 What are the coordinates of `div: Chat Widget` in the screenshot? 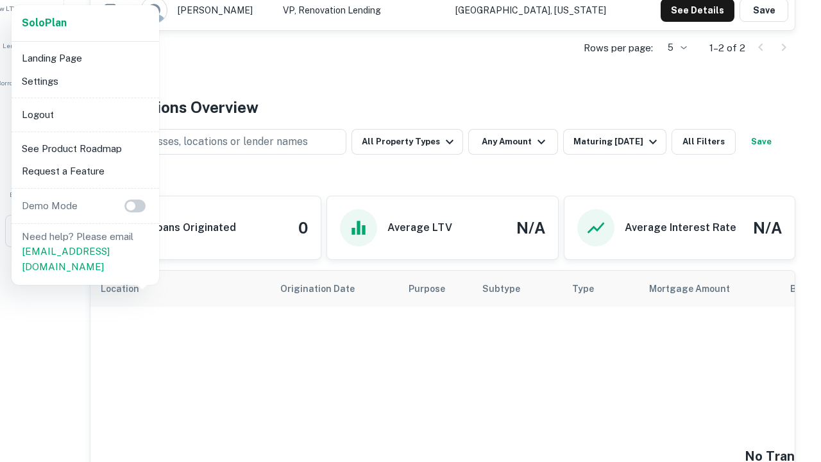 It's located at (789, 349).